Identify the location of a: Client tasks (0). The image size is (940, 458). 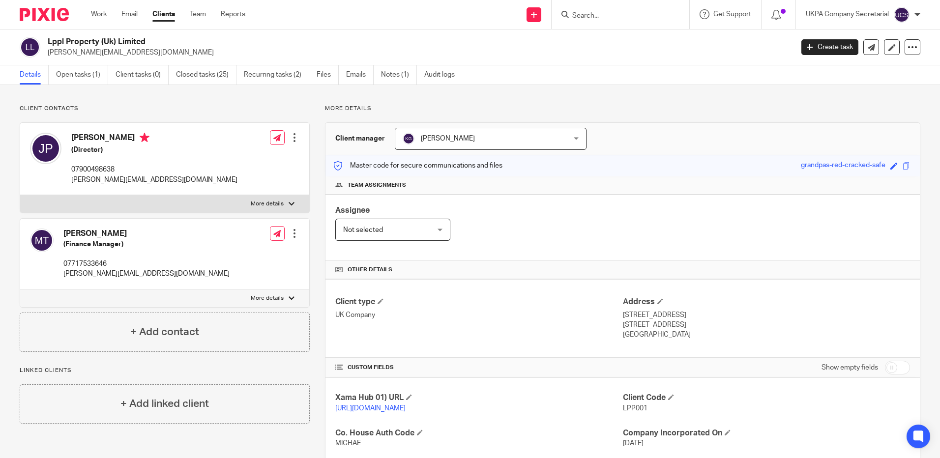
(142, 75).